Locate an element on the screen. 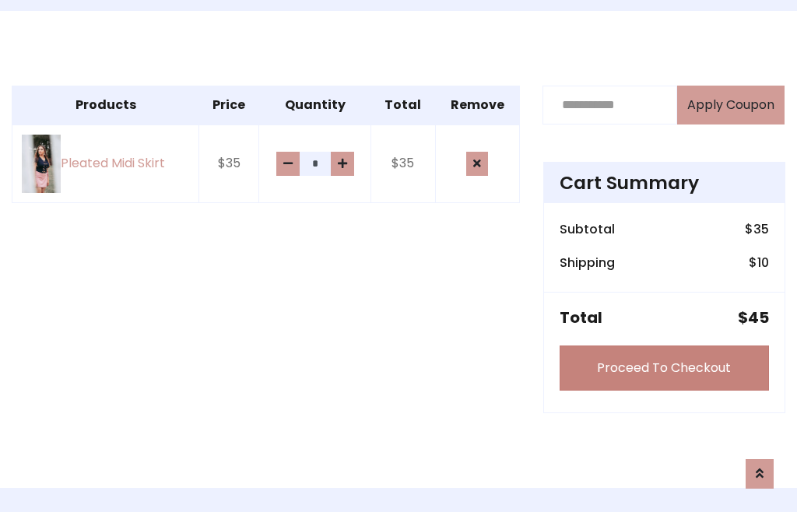 The image size is (797, 512). span: 35 is located at coordinates (761, 229).